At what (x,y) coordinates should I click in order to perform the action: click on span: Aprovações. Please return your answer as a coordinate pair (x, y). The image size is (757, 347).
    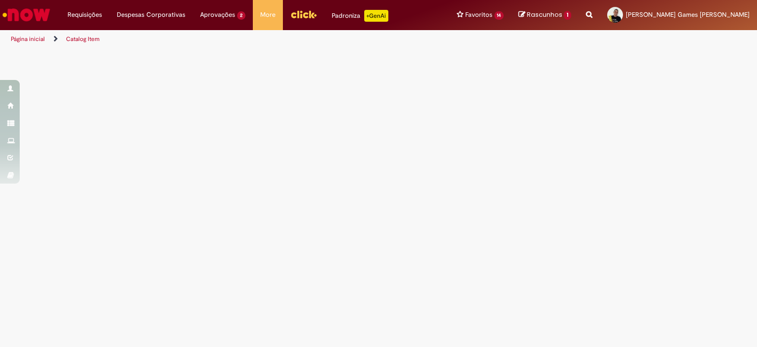
    Looking at the image, I should click on (217, 15).